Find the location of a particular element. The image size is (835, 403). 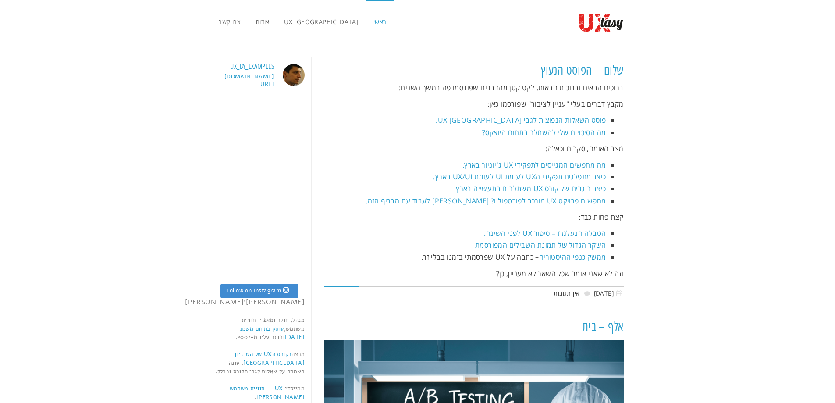

p: מקבץ דברים בעלי "עניין לציבור" שפורסמו כאן: is located at coordinates (474, 104).